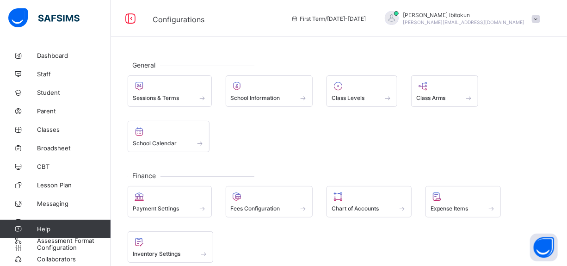 The image size is (567, 266). I want to click on span: Configuration, so click(74, 247).